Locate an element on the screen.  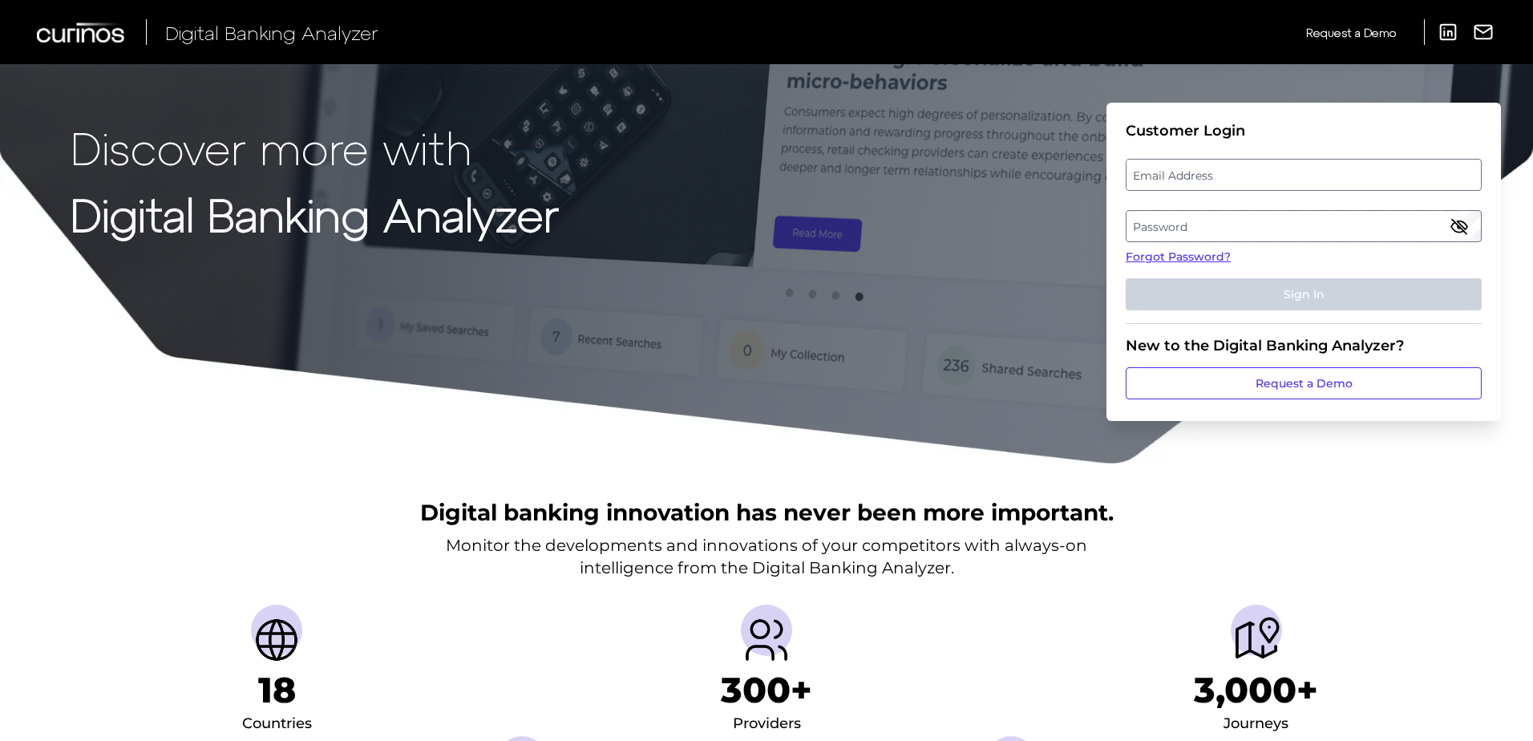
div: Countries is located at coordinates (277, 724).